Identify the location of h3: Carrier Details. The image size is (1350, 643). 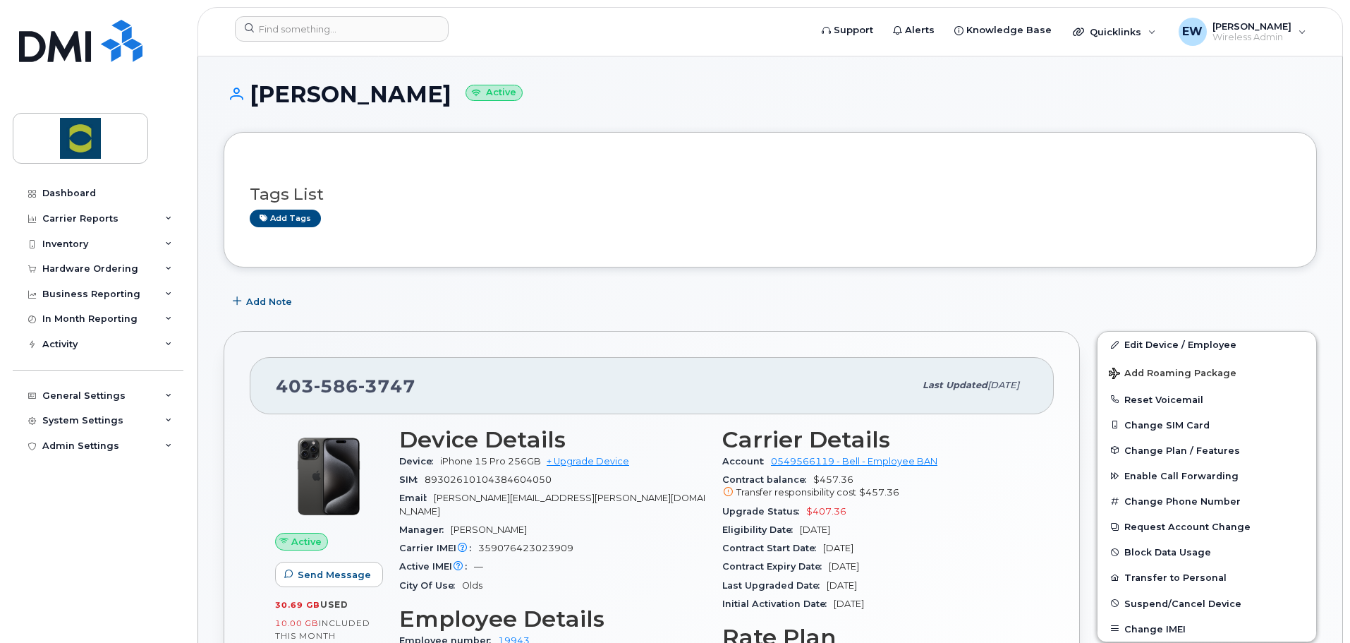
(876, 440).